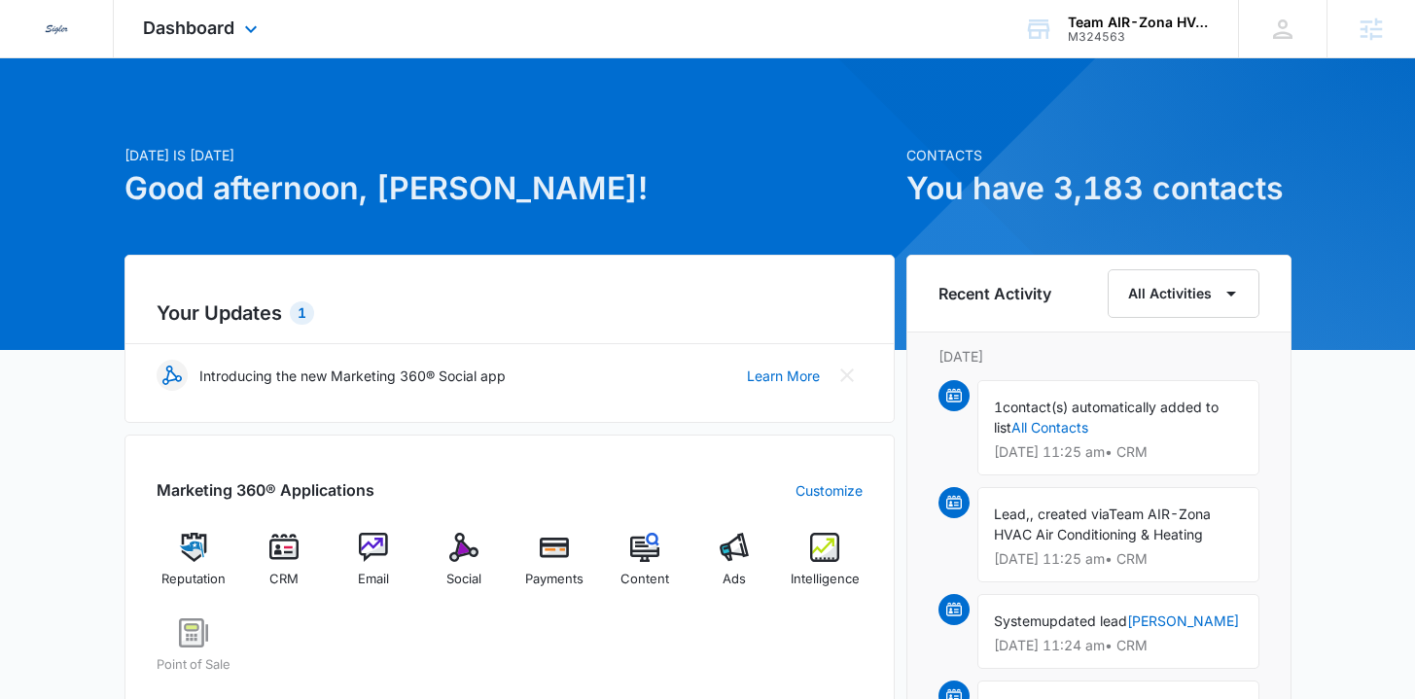  I want to click on div: account name, so click(1138, 22).